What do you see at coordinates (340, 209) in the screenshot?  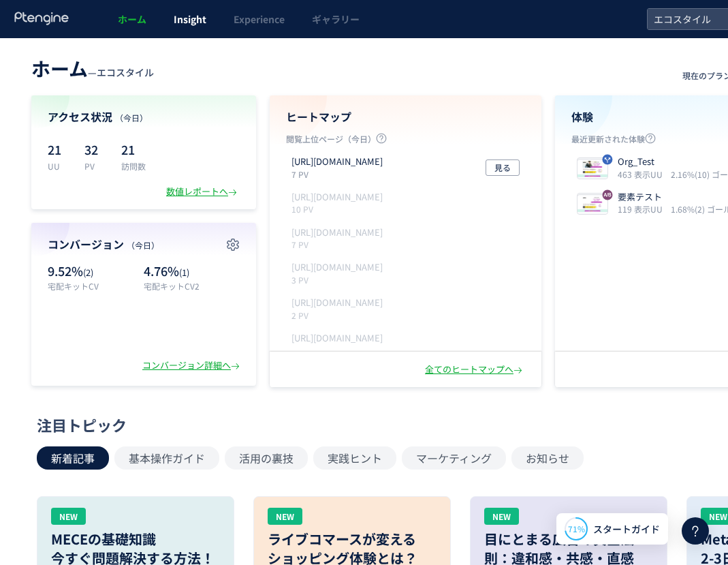 I see `p: 10 PV` at bounding box center [340, 209].